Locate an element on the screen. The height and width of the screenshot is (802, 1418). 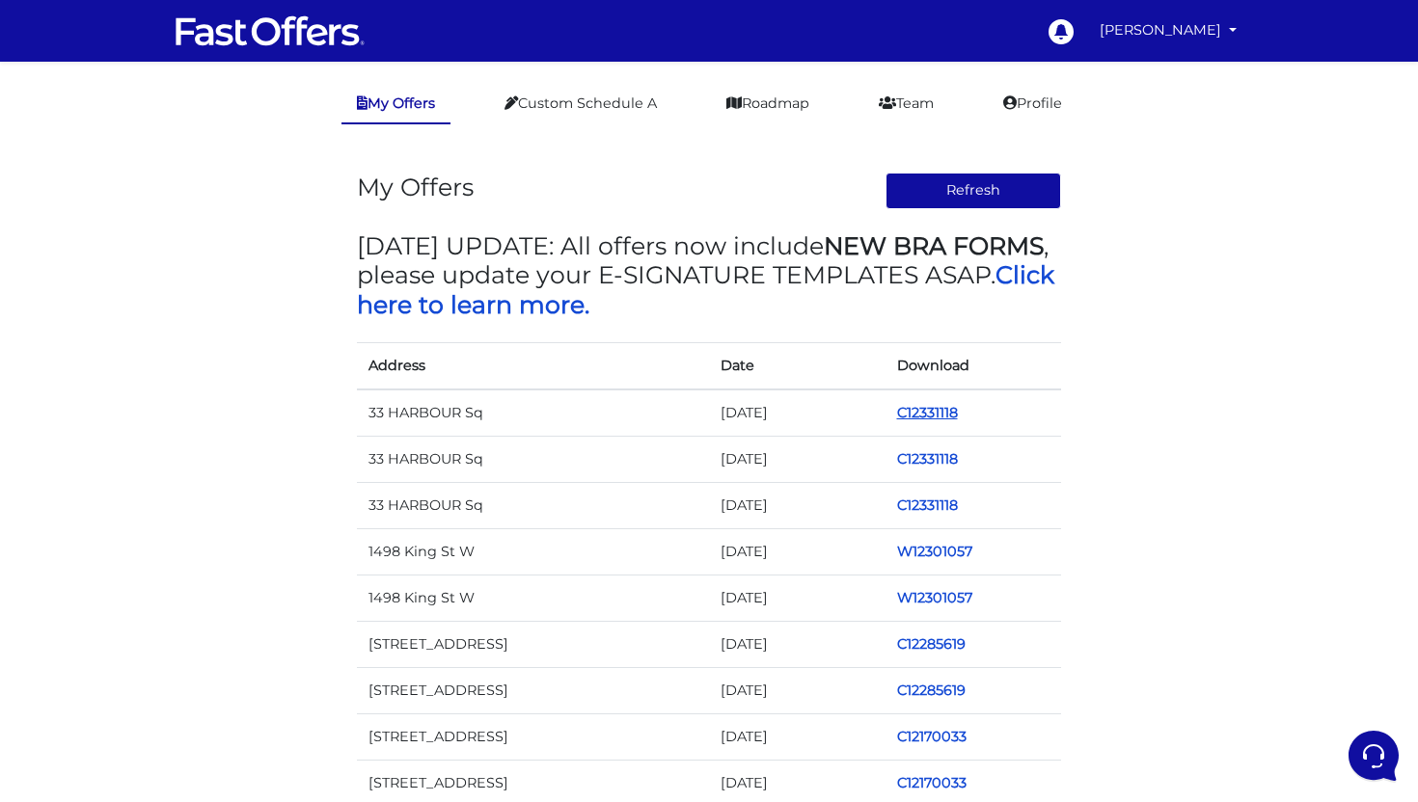
th: Address is located at coordinates (532, 366).